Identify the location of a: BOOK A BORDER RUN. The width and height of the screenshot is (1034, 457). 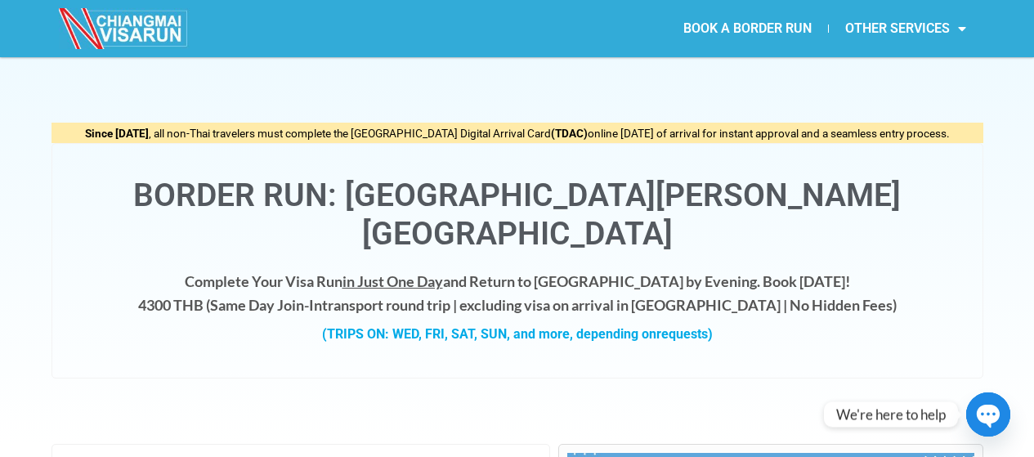
(747, 29).